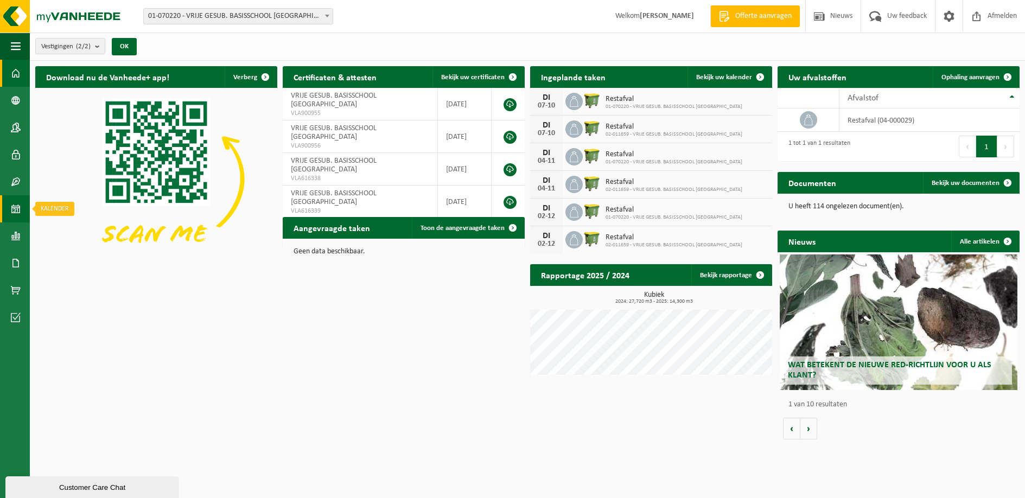  I want to click on p: 1 van 10 resultaten, so click(901, 405).